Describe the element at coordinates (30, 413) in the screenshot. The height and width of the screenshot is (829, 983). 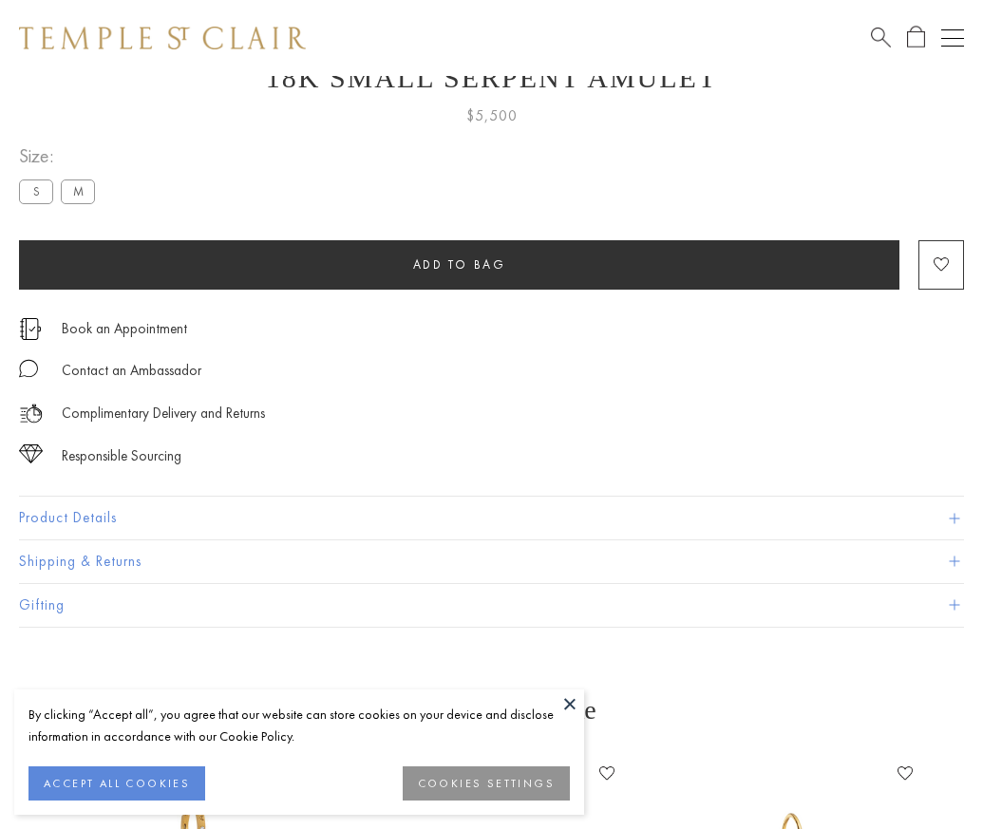
I see `img: icon_delivery.svg` at that location.